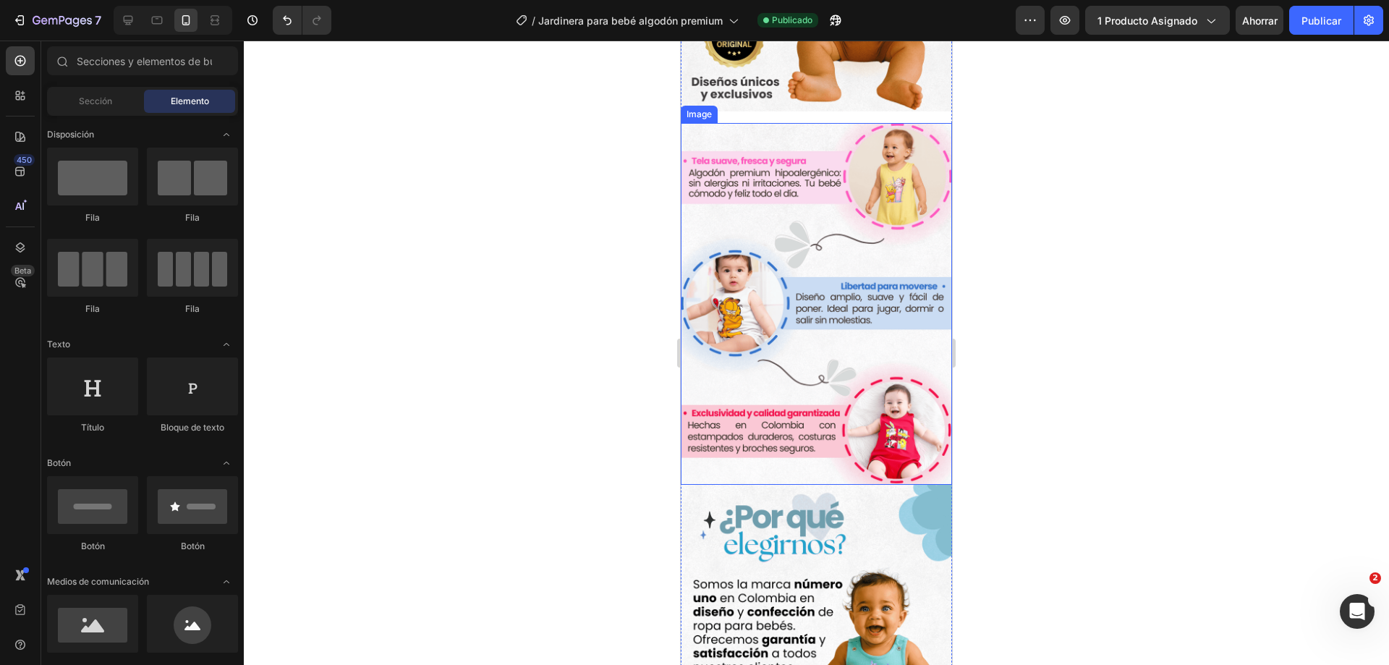  What do you see at coordinates (1260, 20) in the screenshot?
I see `button: Ahorrar` at bounding box center [1260, 20].